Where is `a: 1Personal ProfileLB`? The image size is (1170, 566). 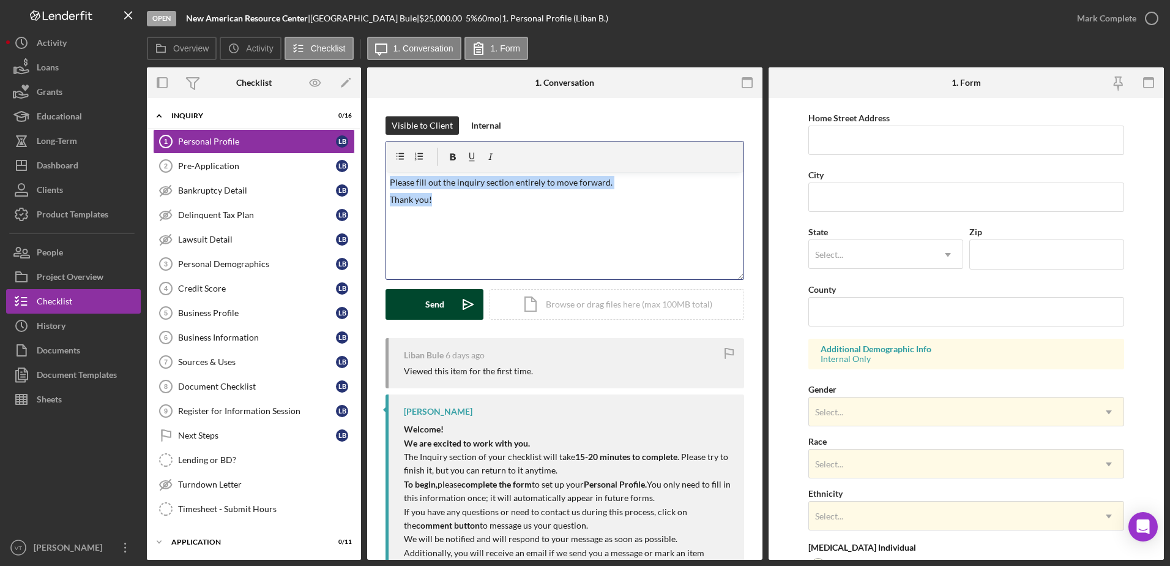
a: 1Personal ProfileLB is located at coordinates (254, 141).